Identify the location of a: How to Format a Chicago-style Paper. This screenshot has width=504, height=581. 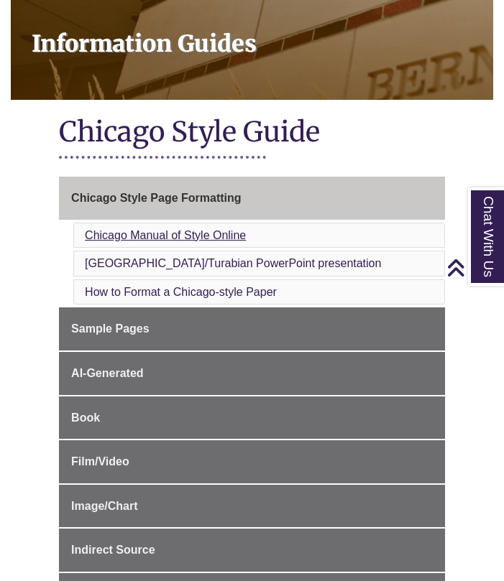
(180, 292).